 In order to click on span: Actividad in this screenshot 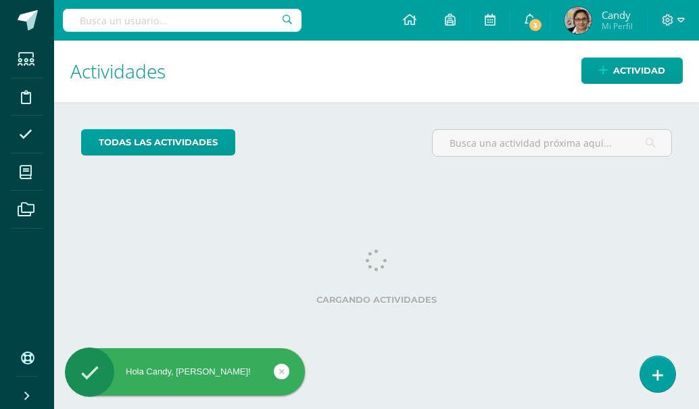, I will do `click(639, 70)`.